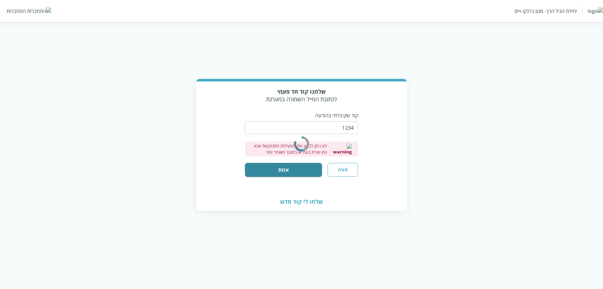 Image resolution: width=603 pixels, height=289 pixels. What do you see at coordinates (546, 11) in the screenshot?
I see `div: יחידת הגיל הרך- מכון ברנקו וייס` at bounding box center [546, 11].